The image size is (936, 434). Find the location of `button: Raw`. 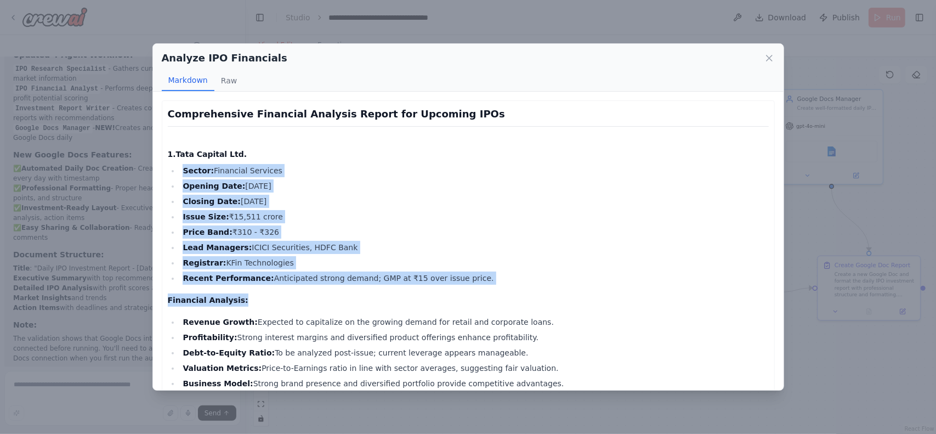

button: Raw is located at coordinates (229, 81).